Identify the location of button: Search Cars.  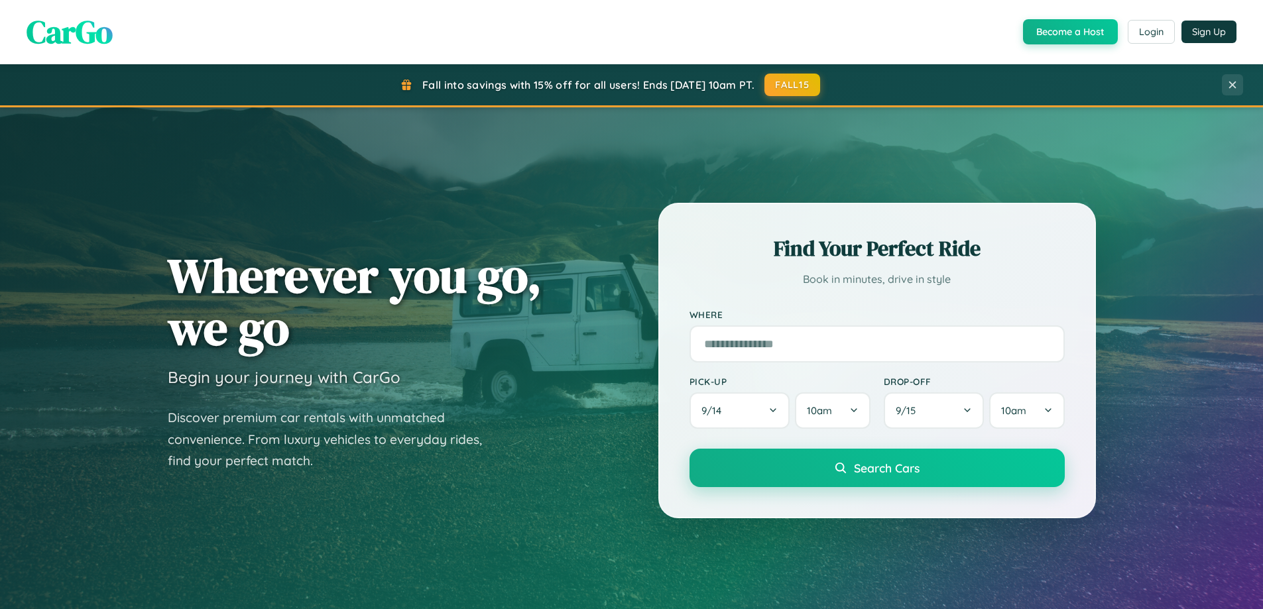
(877, 468).